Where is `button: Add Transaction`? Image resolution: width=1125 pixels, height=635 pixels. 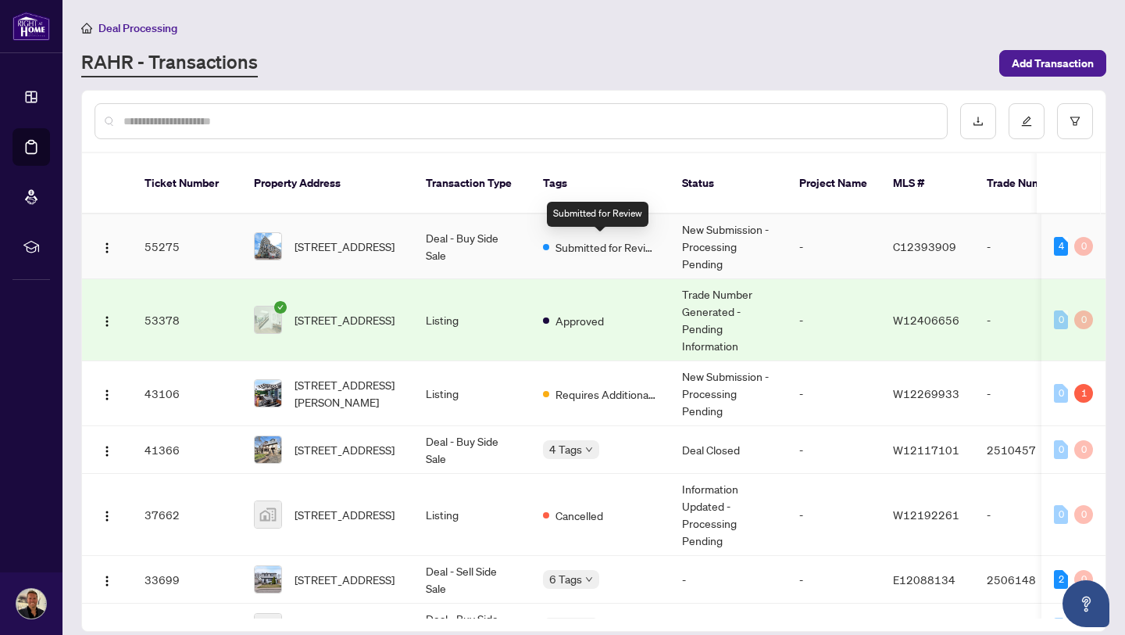
button: Add Transaction is located at coordinates (1053, 63).